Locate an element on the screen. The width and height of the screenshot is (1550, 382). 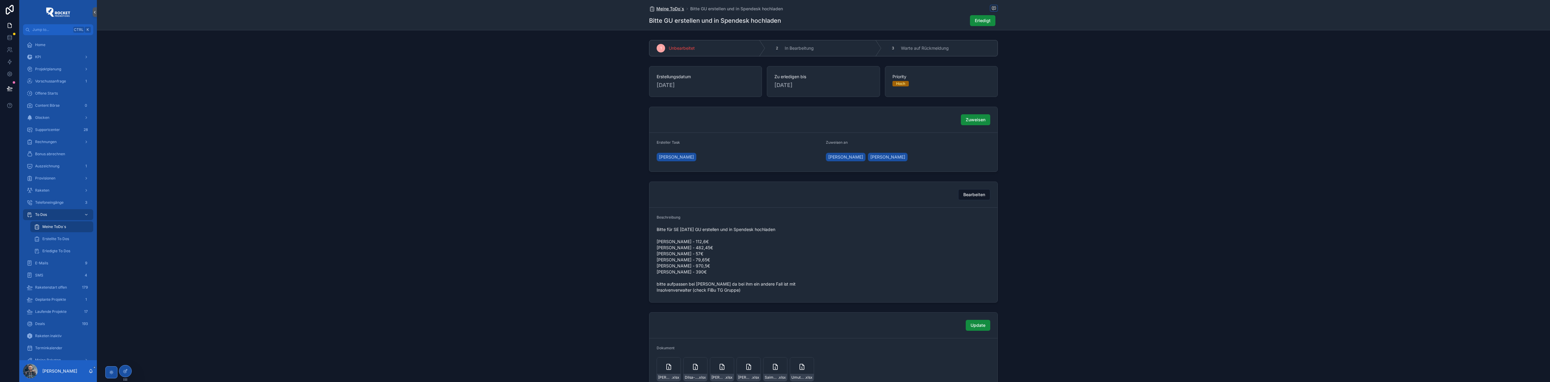
span: Erstellte To Dos is located at coordinates (56, 239).